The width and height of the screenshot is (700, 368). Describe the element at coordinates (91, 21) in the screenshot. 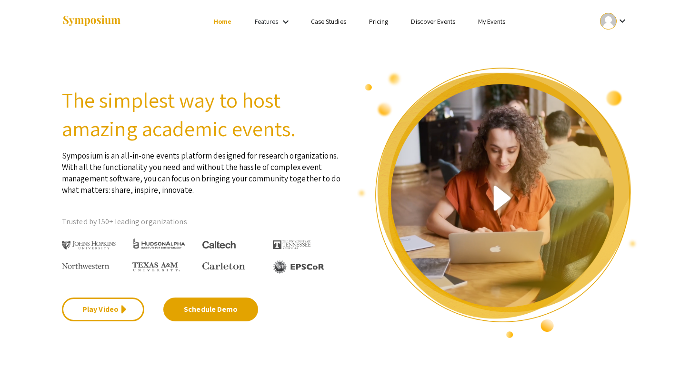

I see `img: Symposium by ForagerOne` at that location.